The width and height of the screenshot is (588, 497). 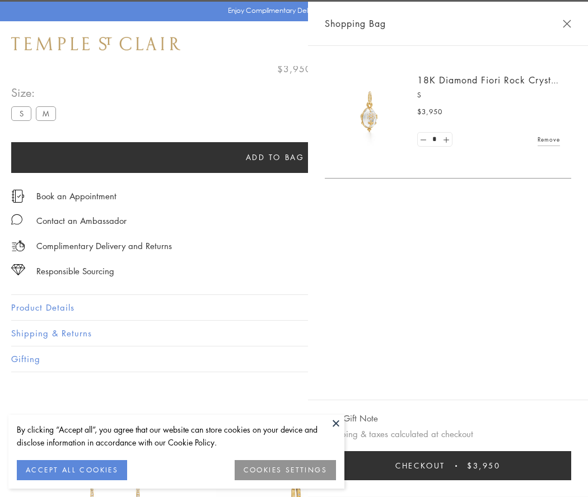 I want to click on button: Add Gift Note, so click(x=351, y=418).